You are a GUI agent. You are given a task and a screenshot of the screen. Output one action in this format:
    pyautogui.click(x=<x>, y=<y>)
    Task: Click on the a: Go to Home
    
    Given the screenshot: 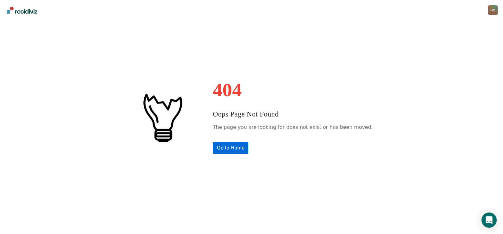 What is the action you would take?
    pyautogui.click(x=230, y=148)
    